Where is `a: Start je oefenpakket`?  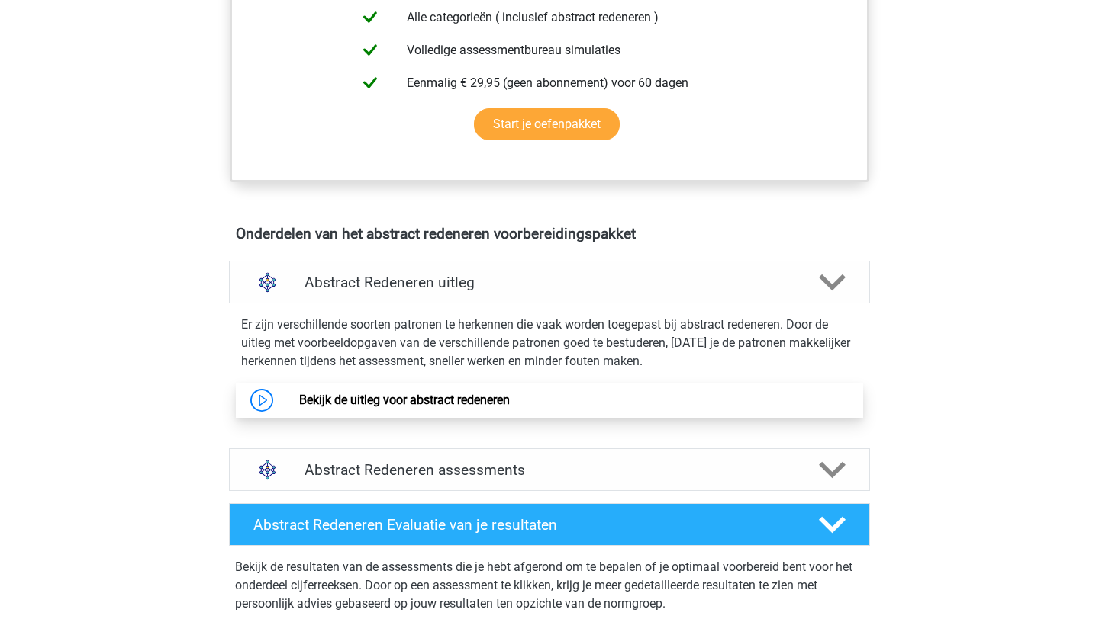 a: Start je oefenpakket is located at coordinates (546, 124).